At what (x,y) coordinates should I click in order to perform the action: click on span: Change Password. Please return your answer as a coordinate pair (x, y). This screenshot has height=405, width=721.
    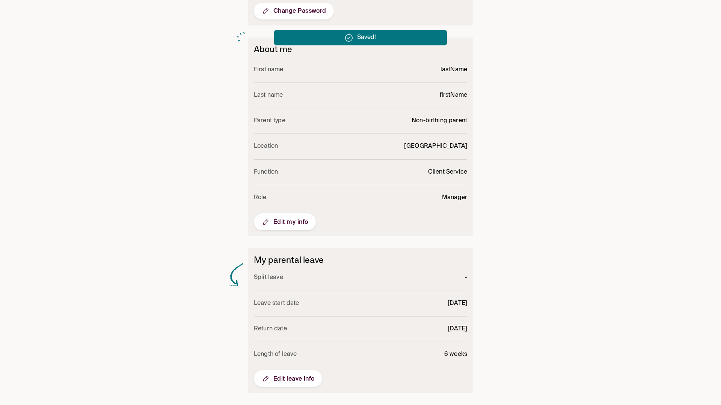
    Looking at the image, I should click on (294, 11).